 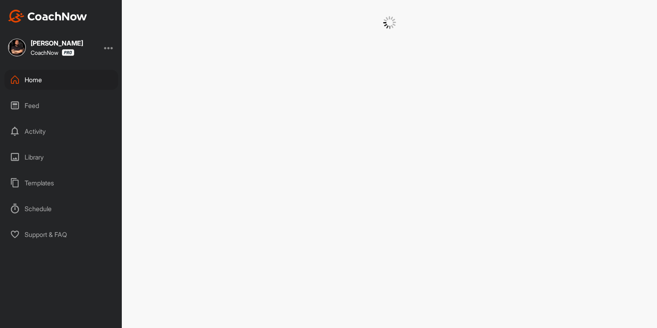 What do you see at coordinates (68, 52) in the screenshot?
I see `img: CoachNow Pro` at bounding box center [68, 52].